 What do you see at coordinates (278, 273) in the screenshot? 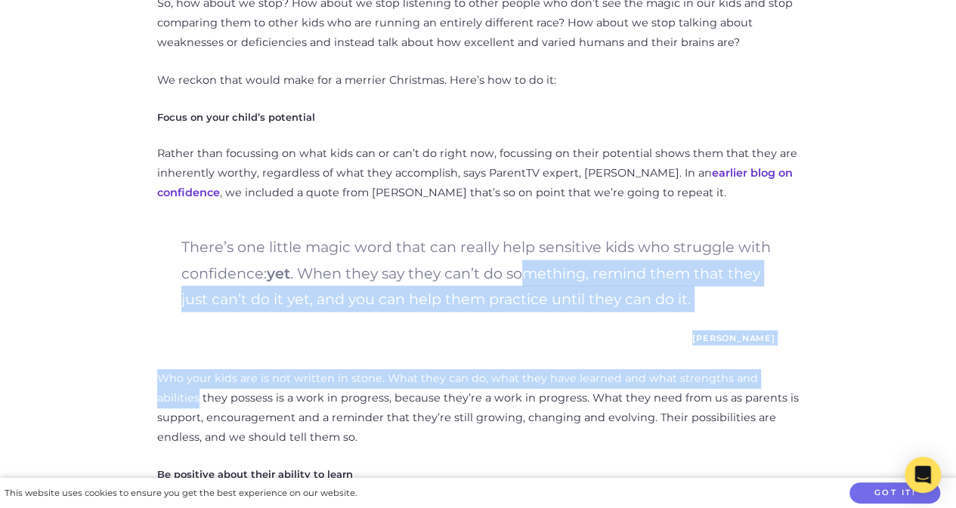
I see `strong: yet` at bounding box center [278, 273].